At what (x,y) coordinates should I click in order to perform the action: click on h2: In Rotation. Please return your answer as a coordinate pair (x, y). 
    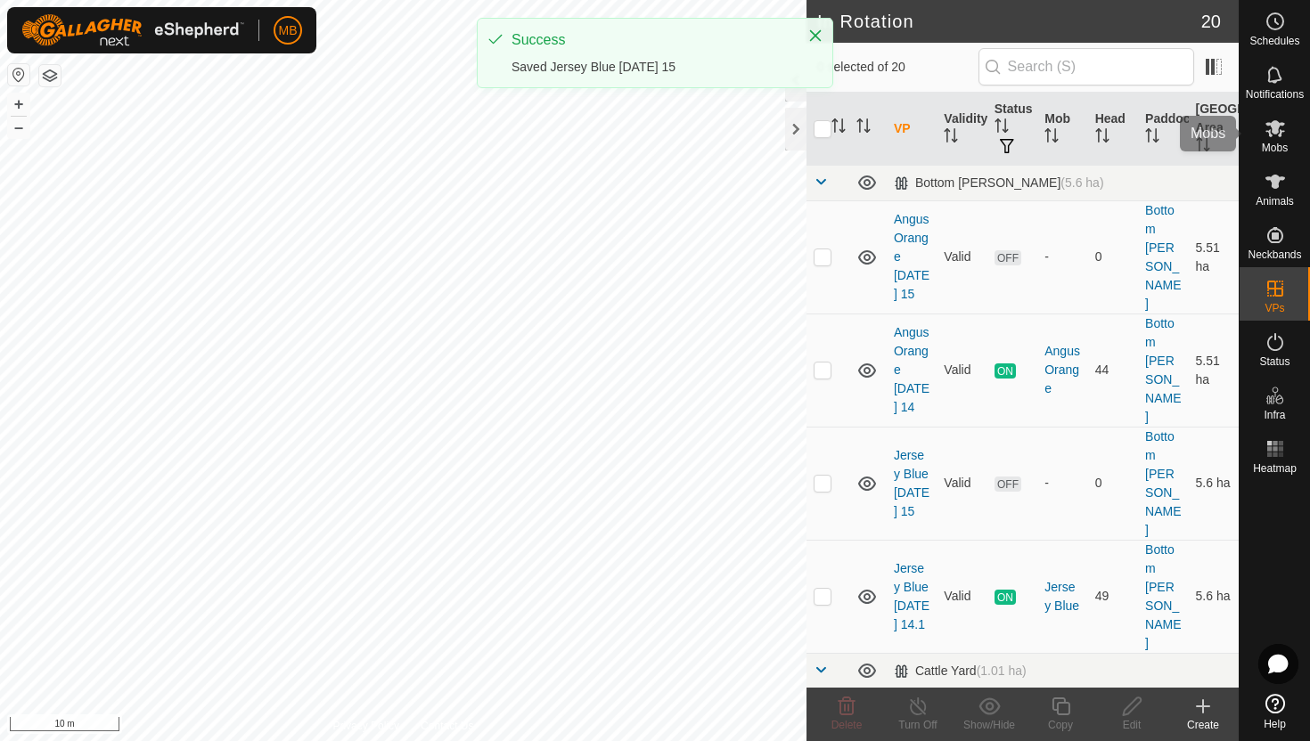
    Looking at the image, I should click on (1009, 21).